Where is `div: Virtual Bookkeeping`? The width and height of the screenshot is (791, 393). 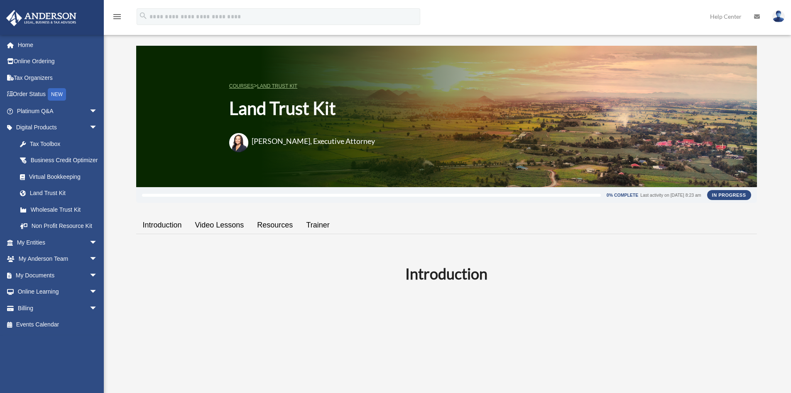 div: Virtual Bookkeeping is located at coordinates (64, 177).